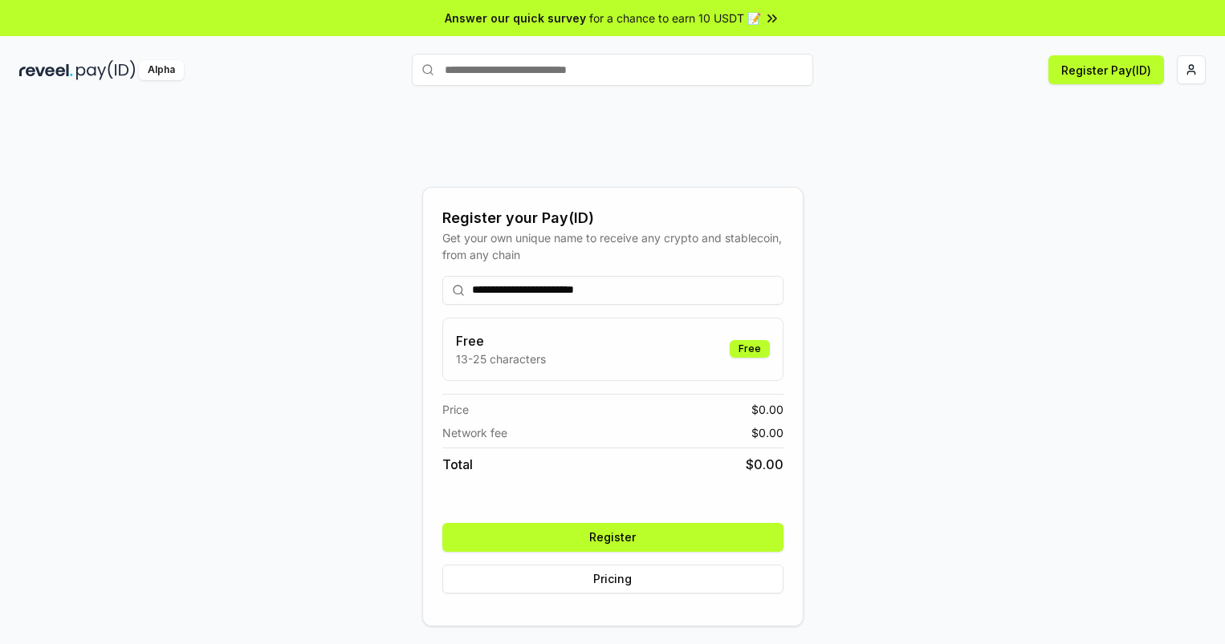 This screenshot has width=1225, height=644. Describe the element at coordinates (515, 18) in the screenshot. I see `span: Answer our quick survey` at that location.